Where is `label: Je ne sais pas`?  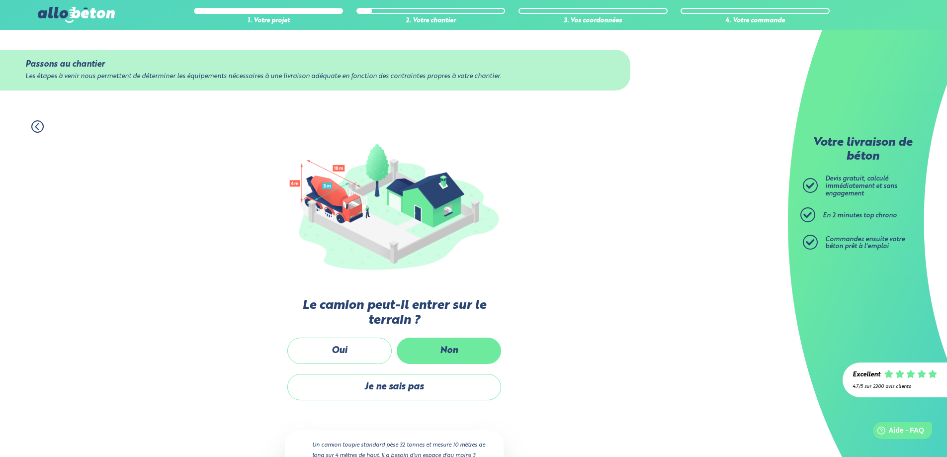
label: Je ne sais pas is located at coordinates (394, 387).